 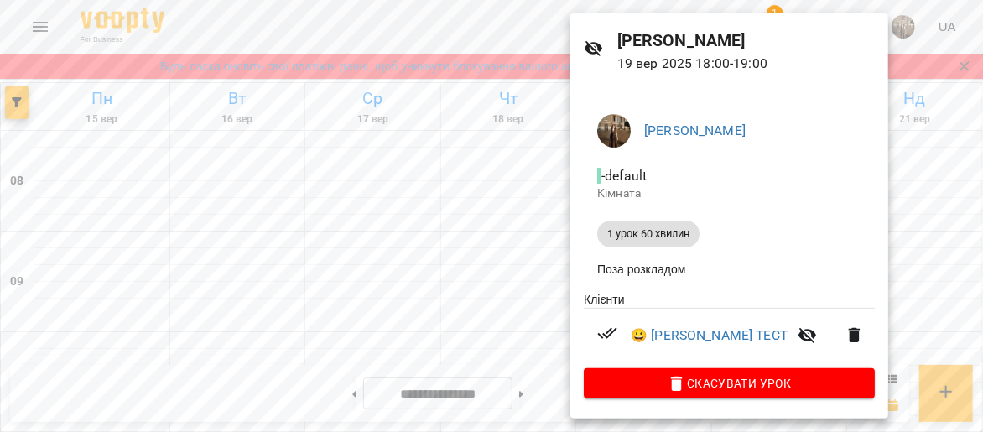 I want to click on p: Кімната, so click(x=729, y=194).